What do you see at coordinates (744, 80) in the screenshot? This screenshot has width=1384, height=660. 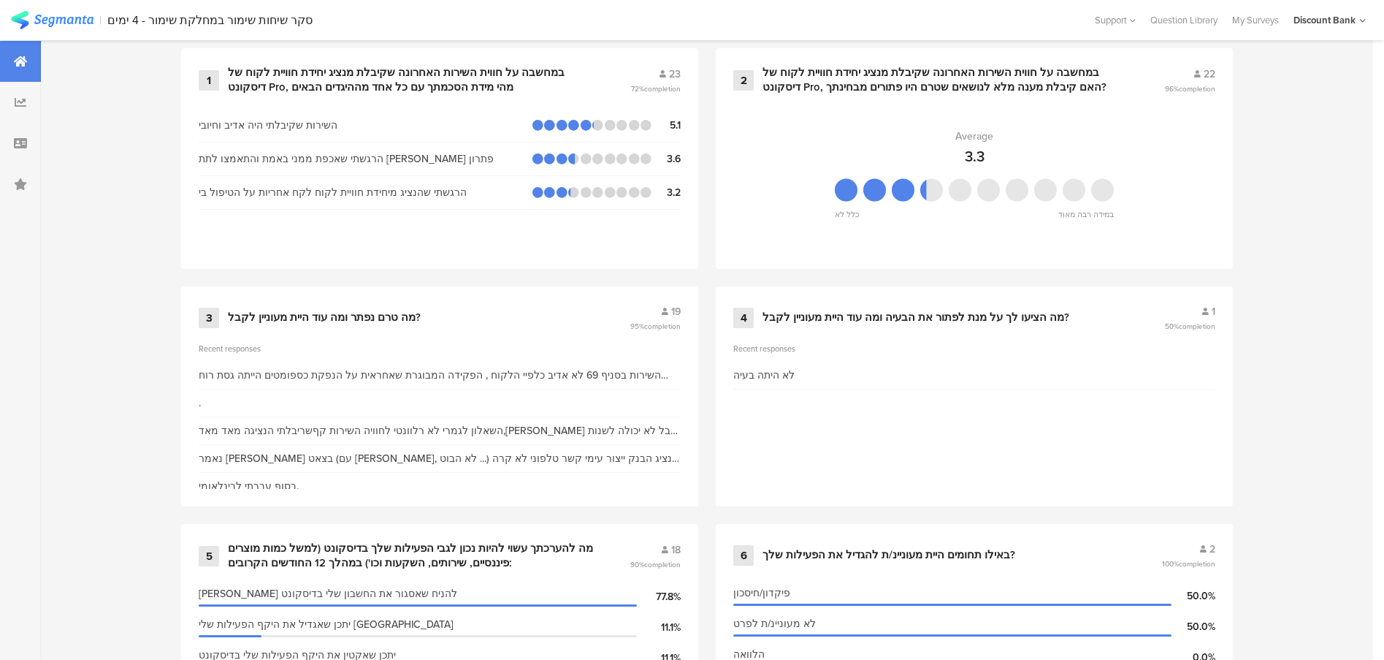 I see `div: 2` at bounding box center [744, 80].